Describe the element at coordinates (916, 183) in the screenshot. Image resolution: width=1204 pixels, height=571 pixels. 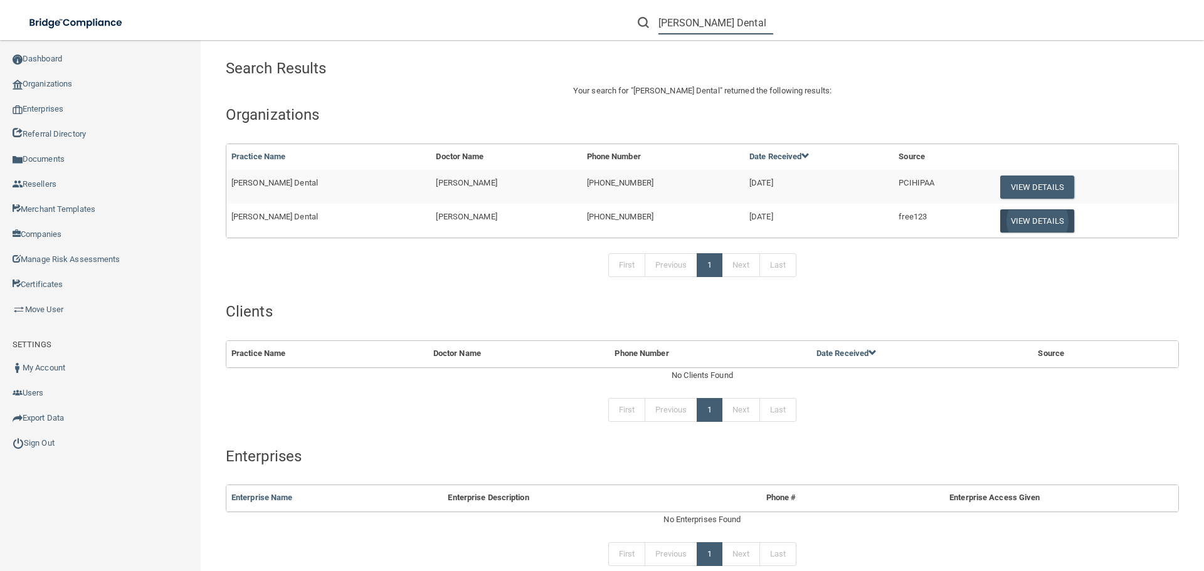
I see `span: PCIHIPAA` at that location.